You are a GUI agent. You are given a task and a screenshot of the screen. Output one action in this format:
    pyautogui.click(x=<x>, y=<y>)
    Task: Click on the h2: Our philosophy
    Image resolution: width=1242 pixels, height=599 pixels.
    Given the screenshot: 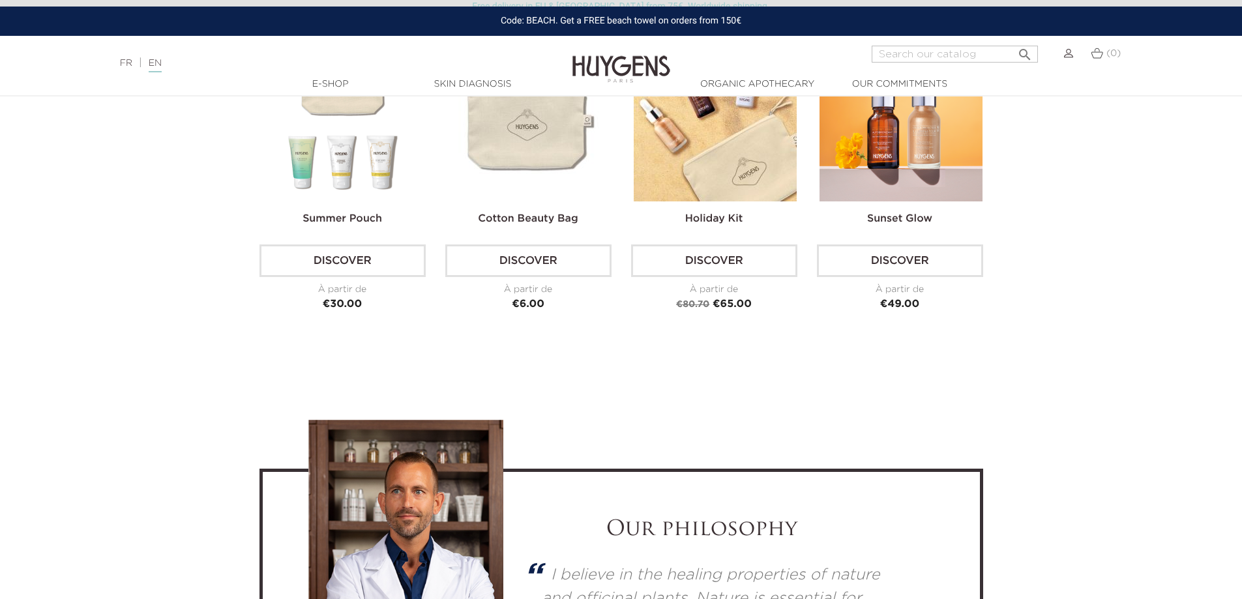 What is the action you would take?
    pyautogui.click(x=701, y=530)
    